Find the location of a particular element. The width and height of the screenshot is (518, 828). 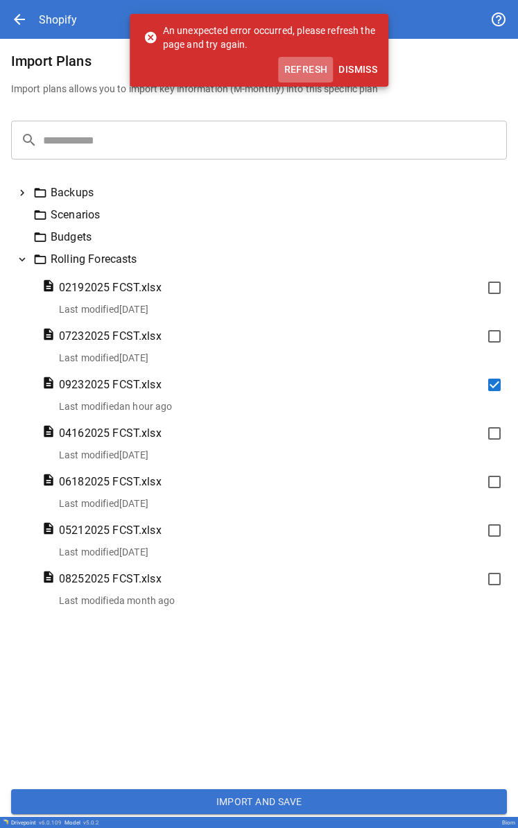

button: Dismiss is located at coordinates (358, 69).